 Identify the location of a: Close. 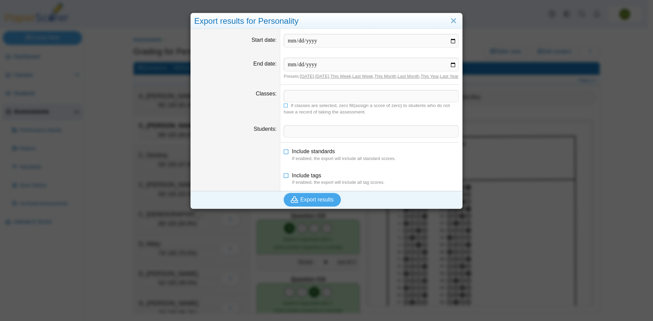
(453, 21).